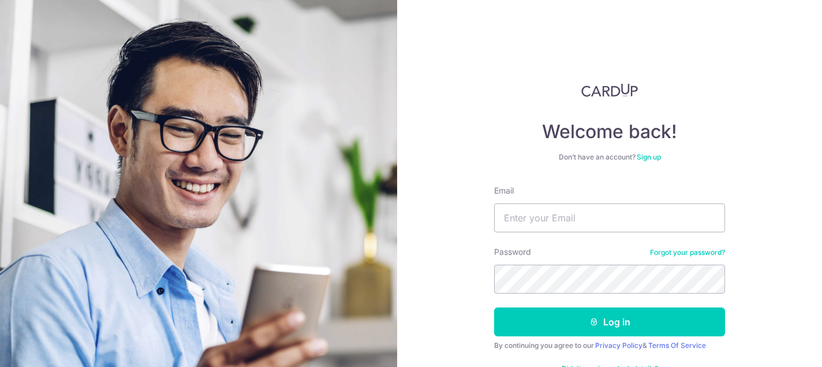 This screenshot has width=822, height=367. Describe the element at coordinates (513, 252) in the screenshot. I see `label: Password` at that location.